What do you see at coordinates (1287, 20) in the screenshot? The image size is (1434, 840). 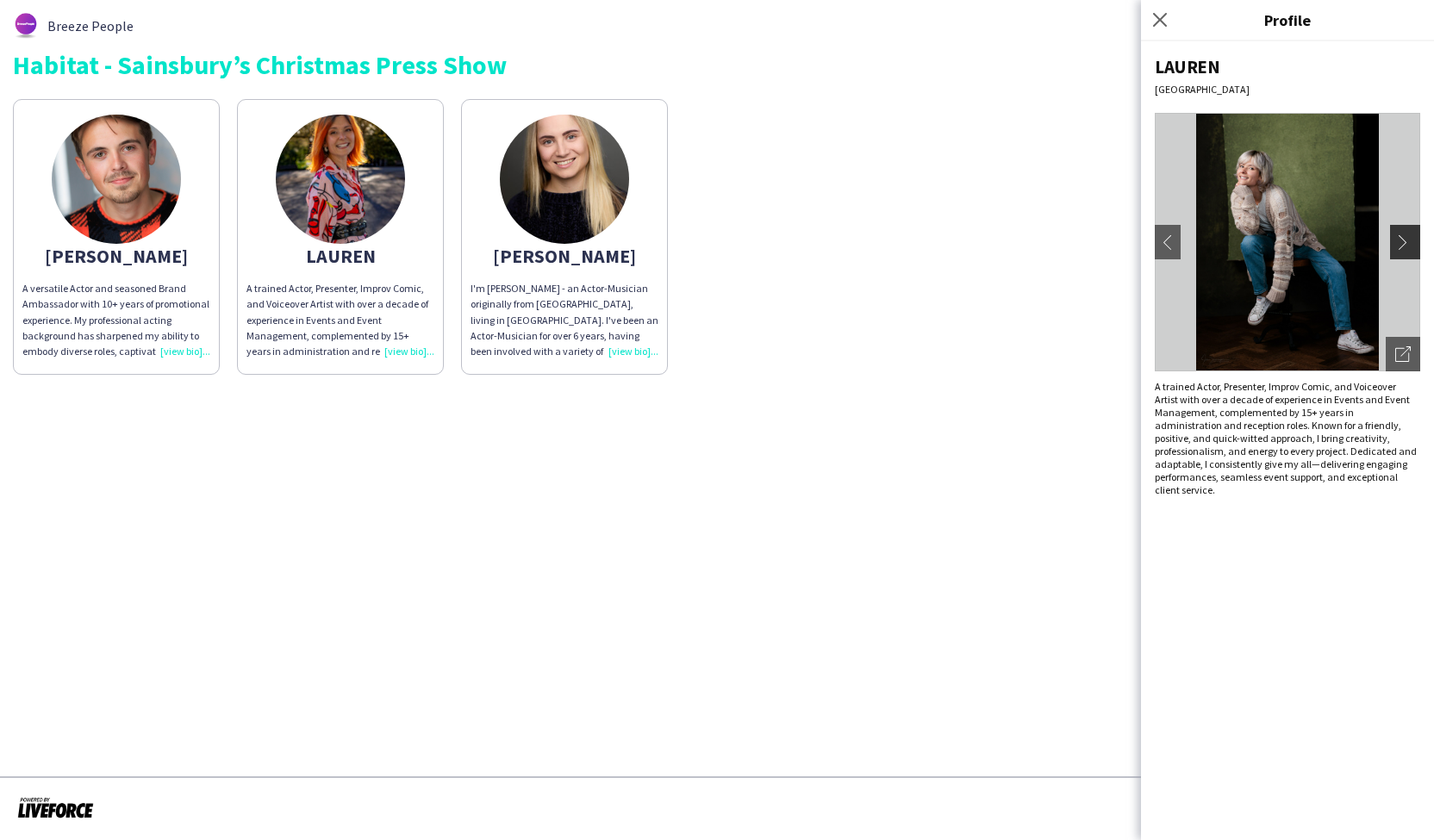 I see `h3: Profile` at bounding box center [1287, 20].